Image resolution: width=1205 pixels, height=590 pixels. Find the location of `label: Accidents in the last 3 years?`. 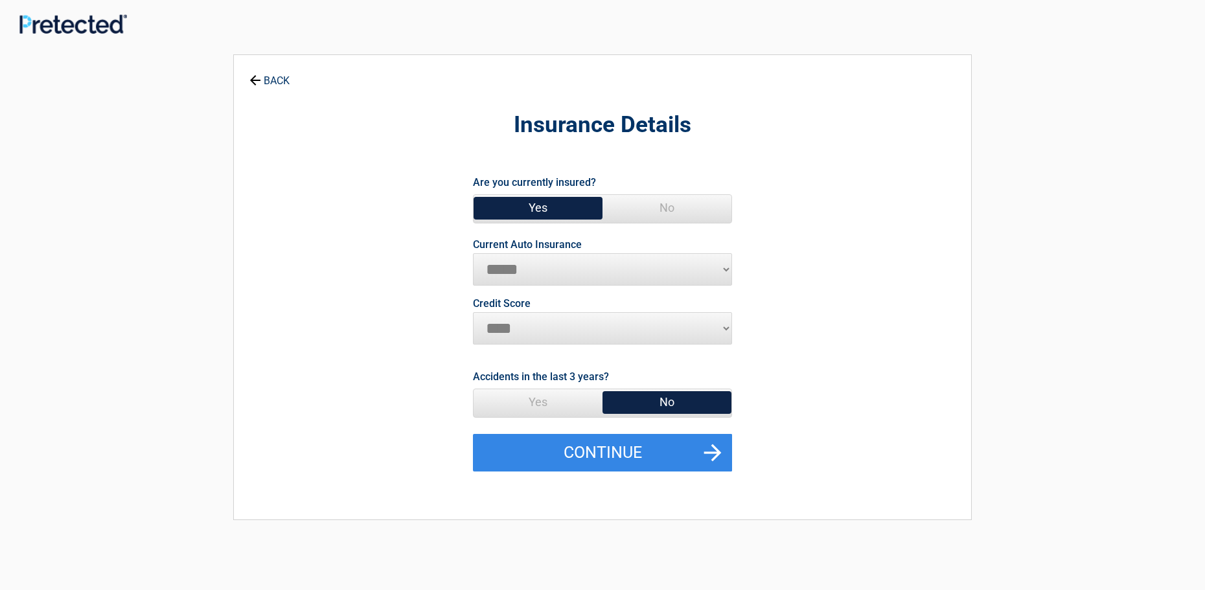

label: Accidents in the last 3 years? is located at coordinates (541, 376).